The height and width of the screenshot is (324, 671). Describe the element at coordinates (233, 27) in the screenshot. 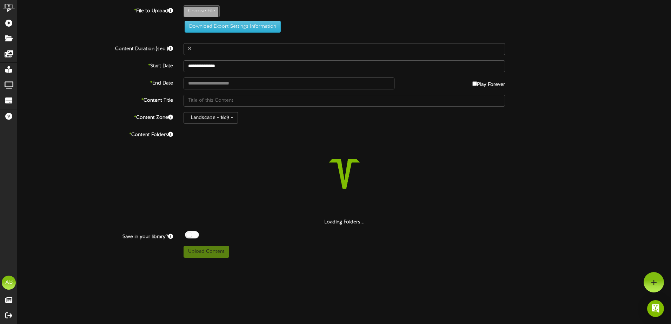

I see `button: Download Export Settings Information` at that location.